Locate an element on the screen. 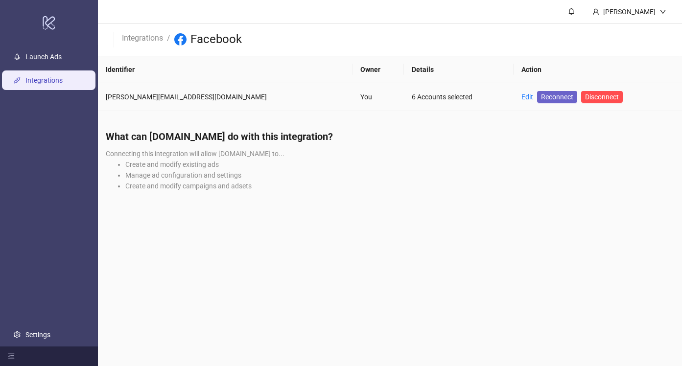  li: Manage ad configuration and settings is located at coordinates (399, 175).